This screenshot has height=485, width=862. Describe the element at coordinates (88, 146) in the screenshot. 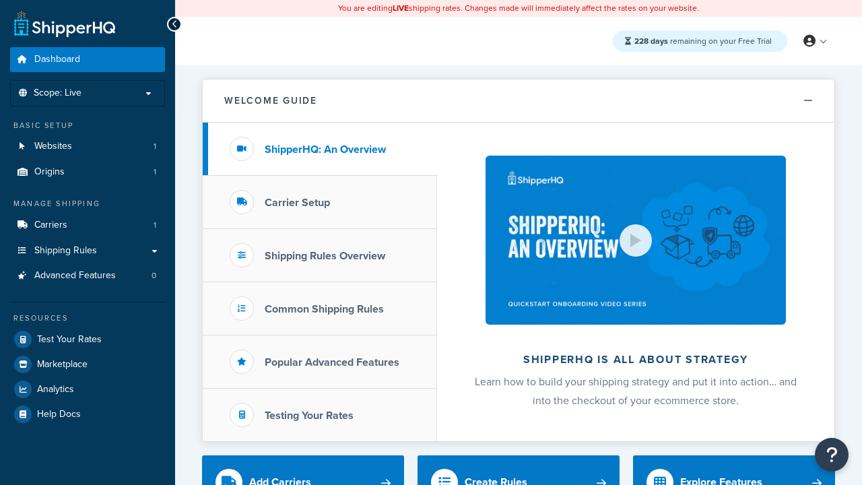

I see `a: Websites1` at that location.